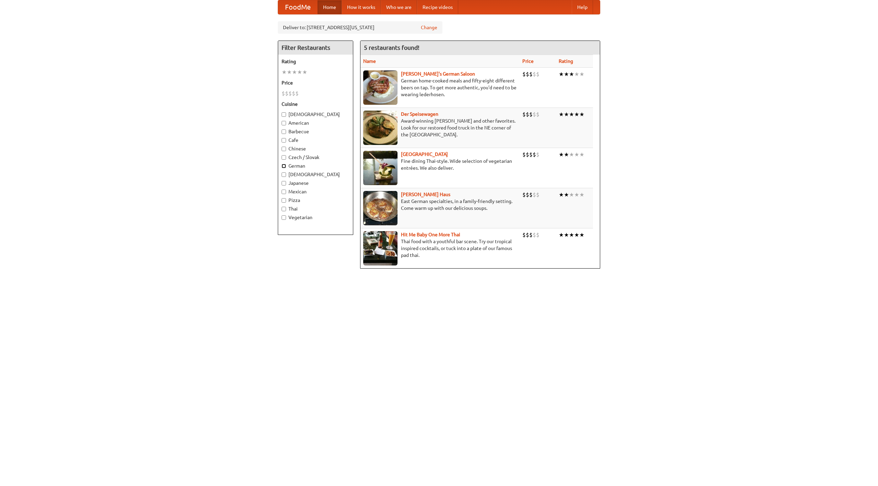 The width and height of the screenshot is (878, 486). I want to click on label: Japanese, so click(316, 183).